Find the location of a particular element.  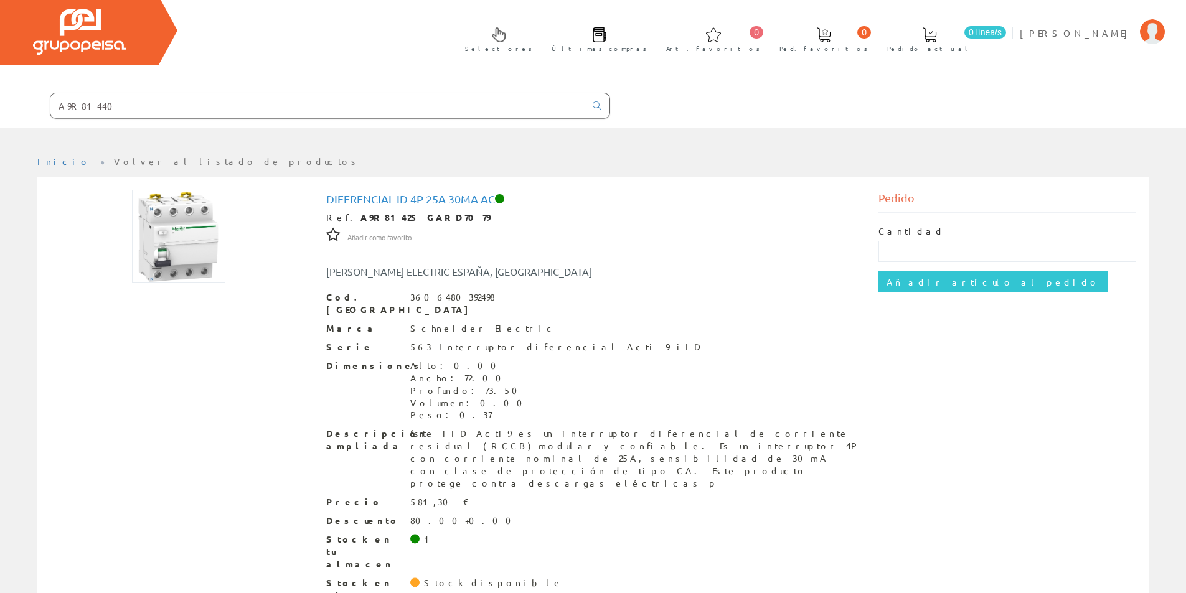

img: Grupo Peisa is located at coordinates (80, 32).